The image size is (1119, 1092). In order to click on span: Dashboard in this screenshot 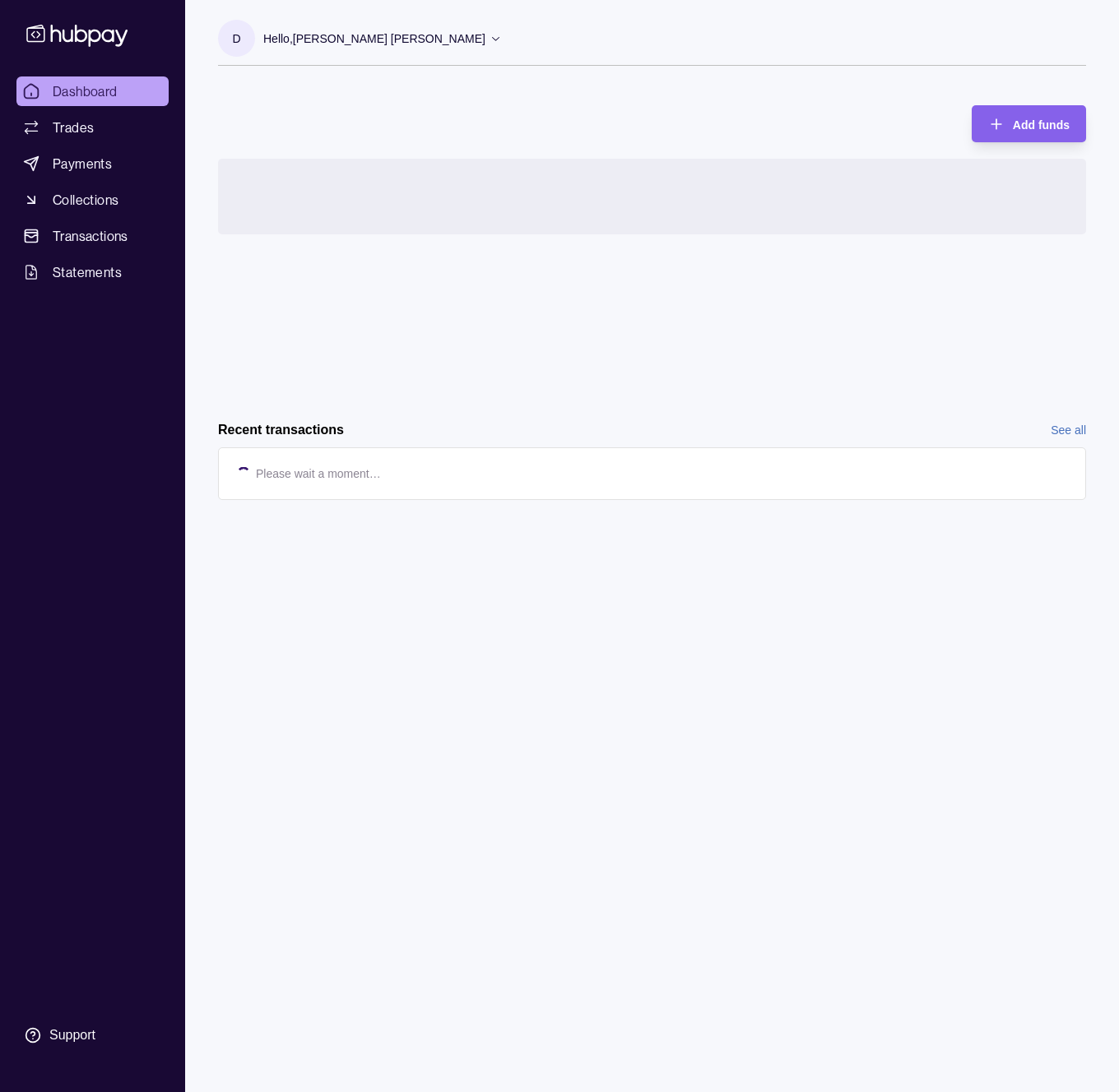, I will do `click(84, 92)`.